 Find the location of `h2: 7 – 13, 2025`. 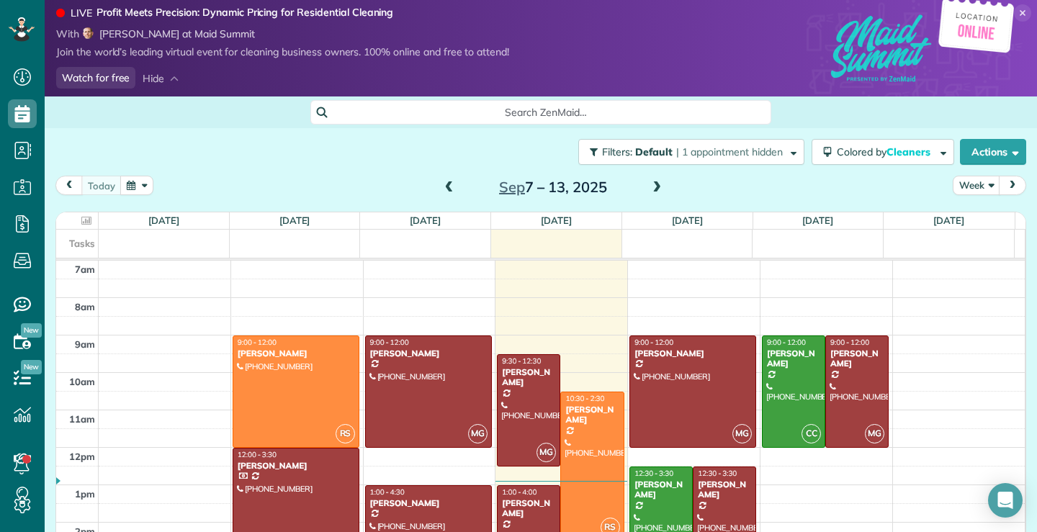

h2: 7 – 13, 2025 is located at coordinates (553, 187).